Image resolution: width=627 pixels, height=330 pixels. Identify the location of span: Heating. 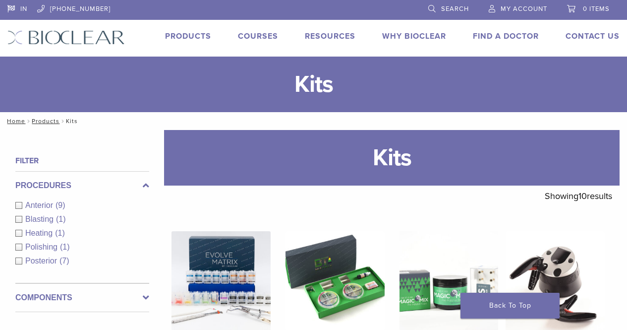
(40, 232).